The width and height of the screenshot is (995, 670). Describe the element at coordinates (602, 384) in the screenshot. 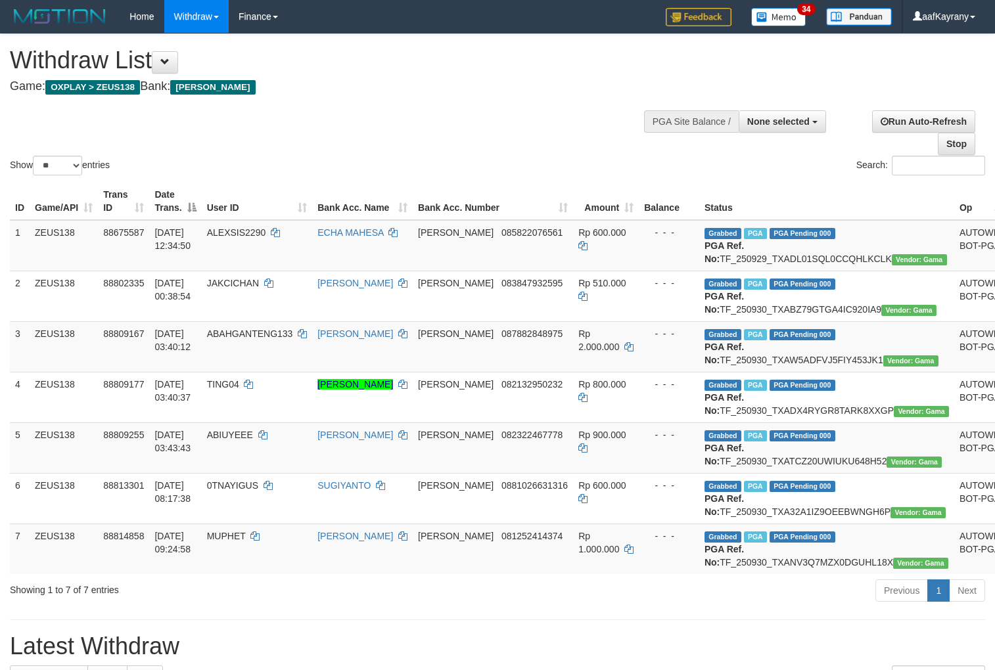

I see `span: Rp 800.000` at that location.